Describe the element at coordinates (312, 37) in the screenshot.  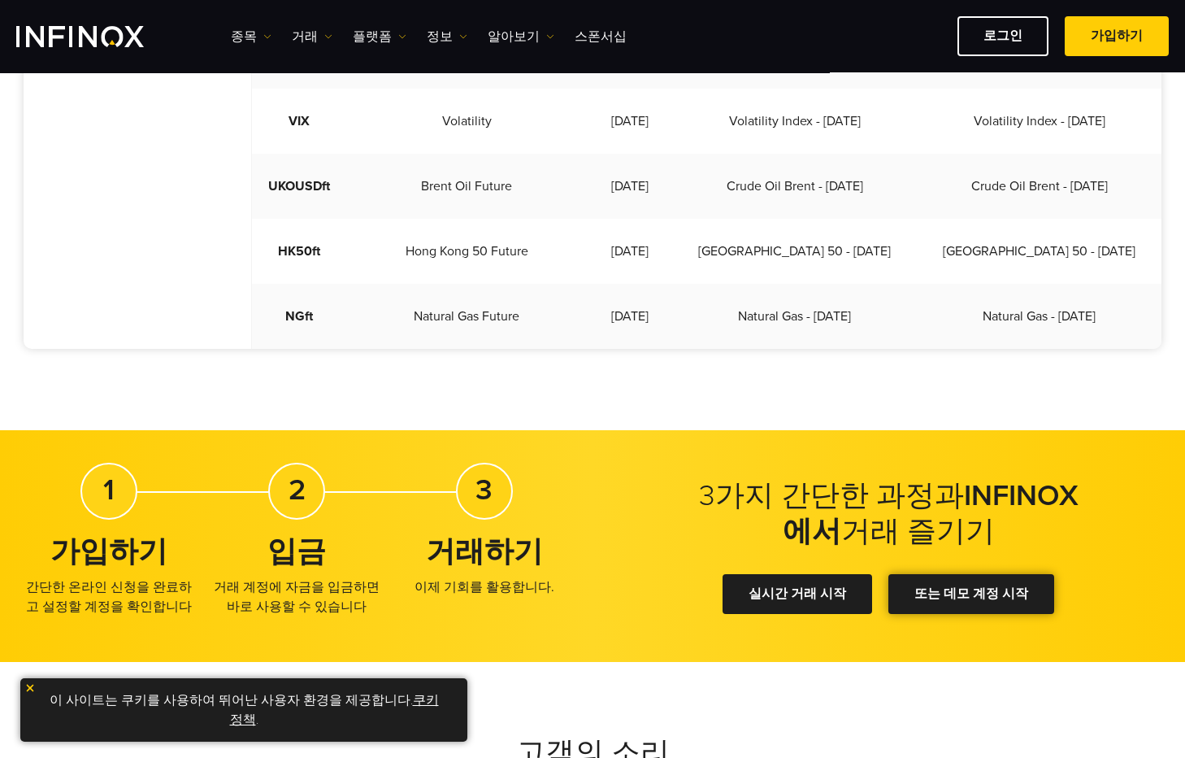
I see `a: 거래` at that location.